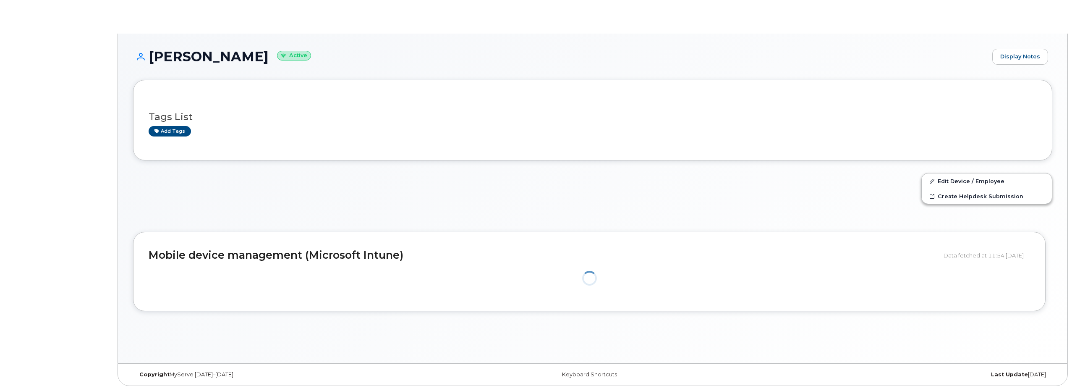  I want to click on strong: Last Update, so click(1009, 374).